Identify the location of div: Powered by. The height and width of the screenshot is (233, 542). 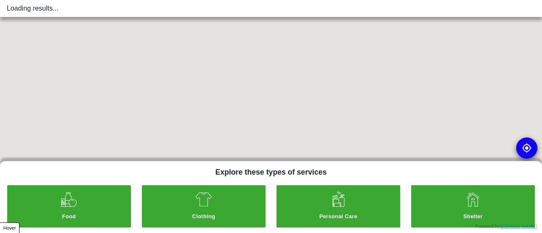
(506, 227).